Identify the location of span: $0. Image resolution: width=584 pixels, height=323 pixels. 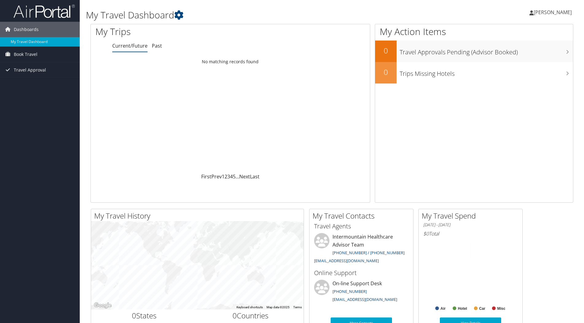
(426, 233).